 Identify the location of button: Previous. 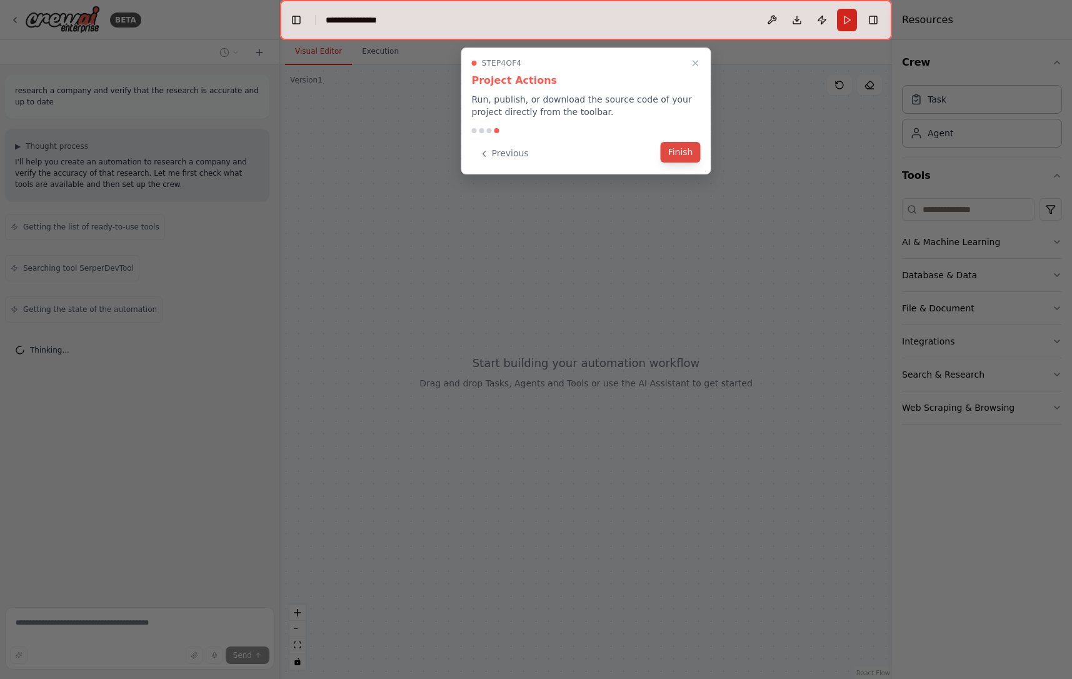
(504, 153).